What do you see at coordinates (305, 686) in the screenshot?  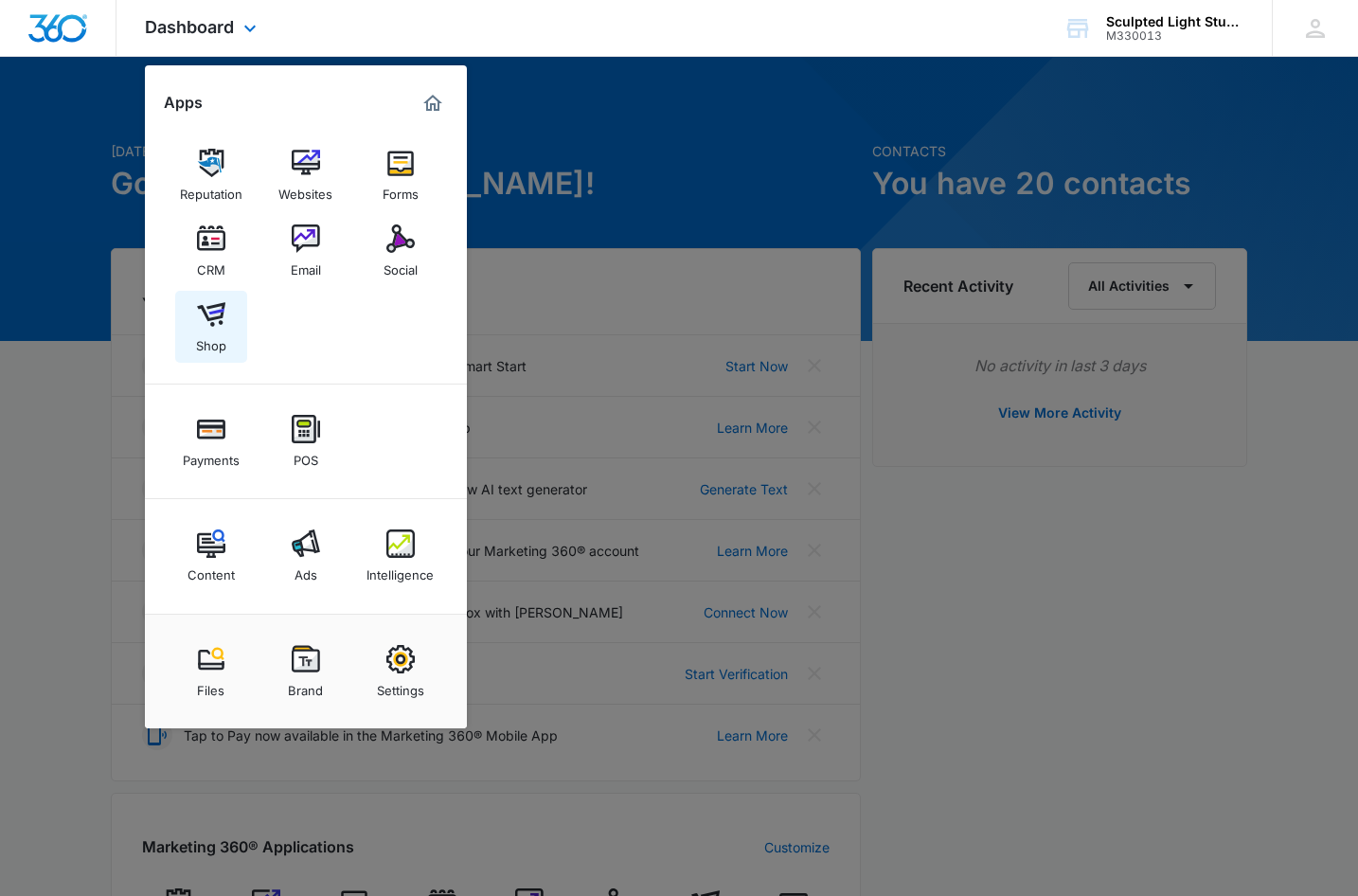 I see `div: Brand` at bounding box center [305, 686].